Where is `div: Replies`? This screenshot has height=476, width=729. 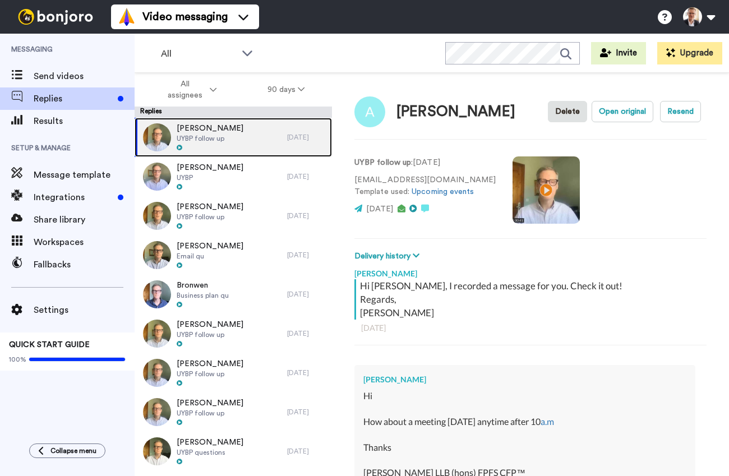
div: Replies is located at coordinates (233, 112).